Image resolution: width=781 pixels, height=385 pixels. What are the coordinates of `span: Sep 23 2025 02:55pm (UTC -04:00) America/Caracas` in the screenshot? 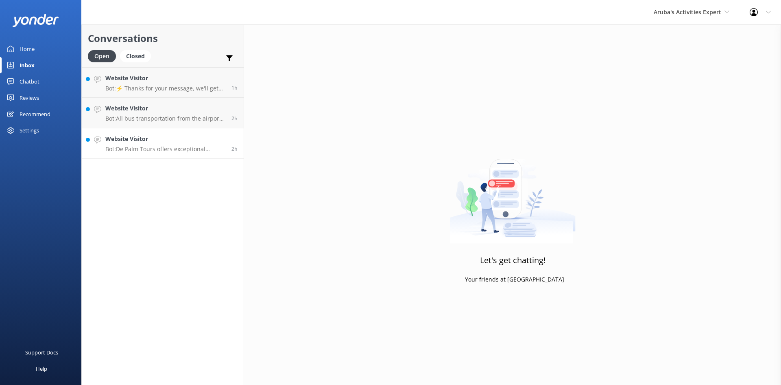 It's located at (234, 149).